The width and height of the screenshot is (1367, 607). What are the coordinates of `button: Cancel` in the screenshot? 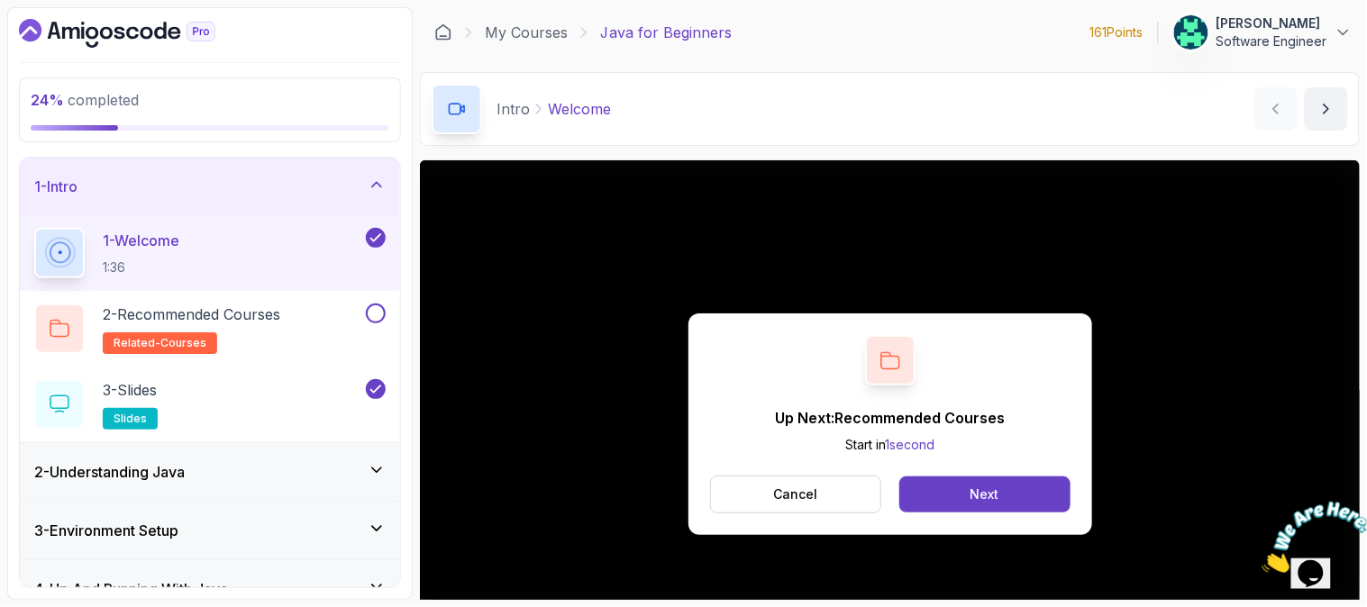 It's located at (796, 495).